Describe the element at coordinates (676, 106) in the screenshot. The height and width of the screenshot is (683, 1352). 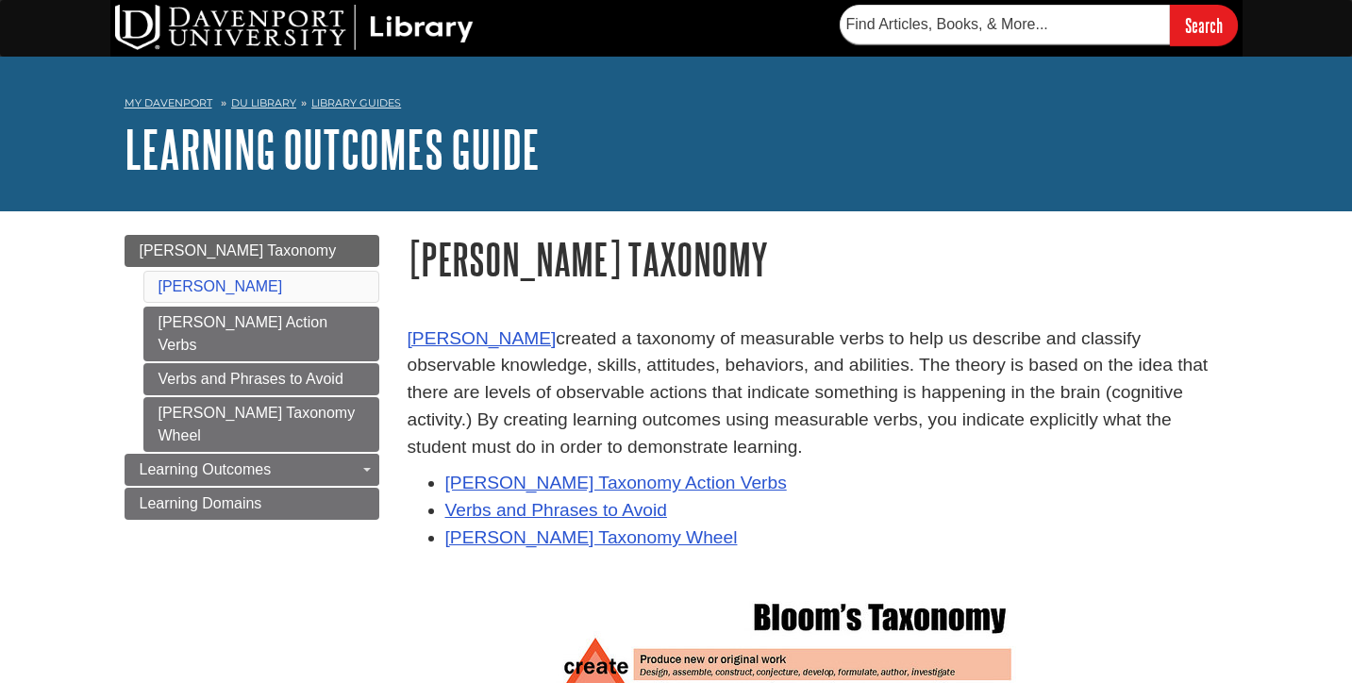
I see `nav: breadcrumb` at that location.